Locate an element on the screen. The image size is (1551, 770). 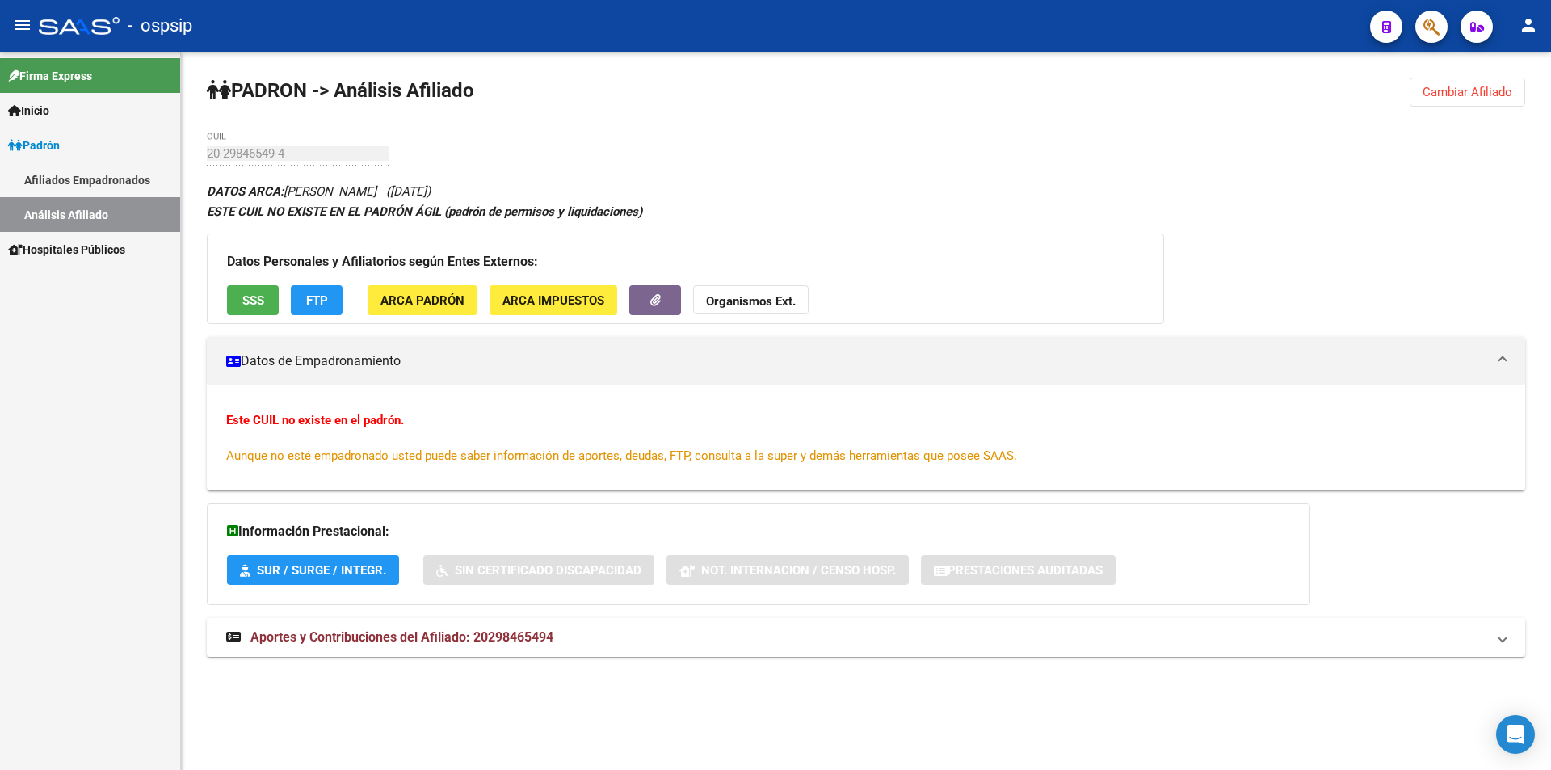
button: Sin Certificado Discapacidad is located at coordinates (539, 570).